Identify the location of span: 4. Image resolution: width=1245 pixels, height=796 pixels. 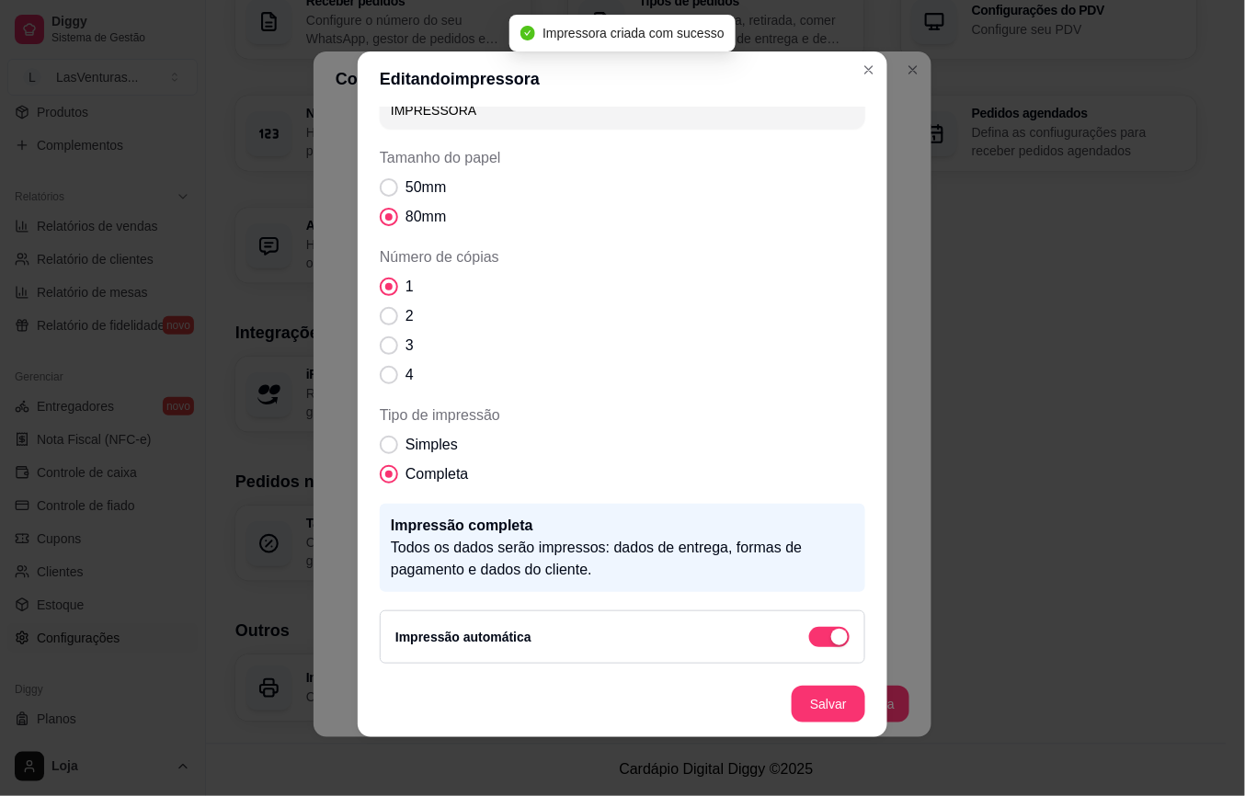
(409, 375).